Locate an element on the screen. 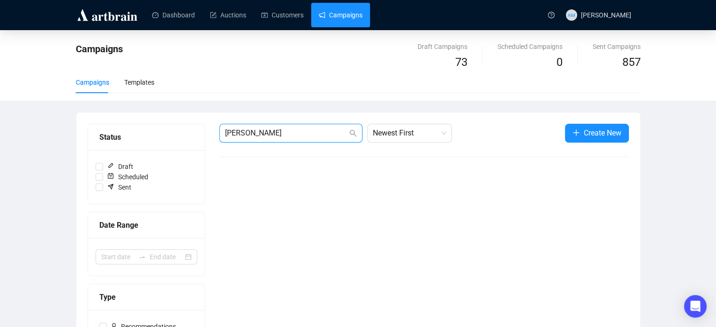  span: Newest First is located at coordinates (410, 133).